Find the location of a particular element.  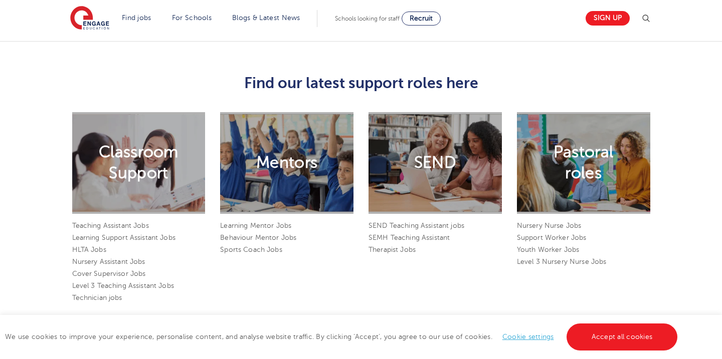

a: For Schools is located at coordinates (191, 18).